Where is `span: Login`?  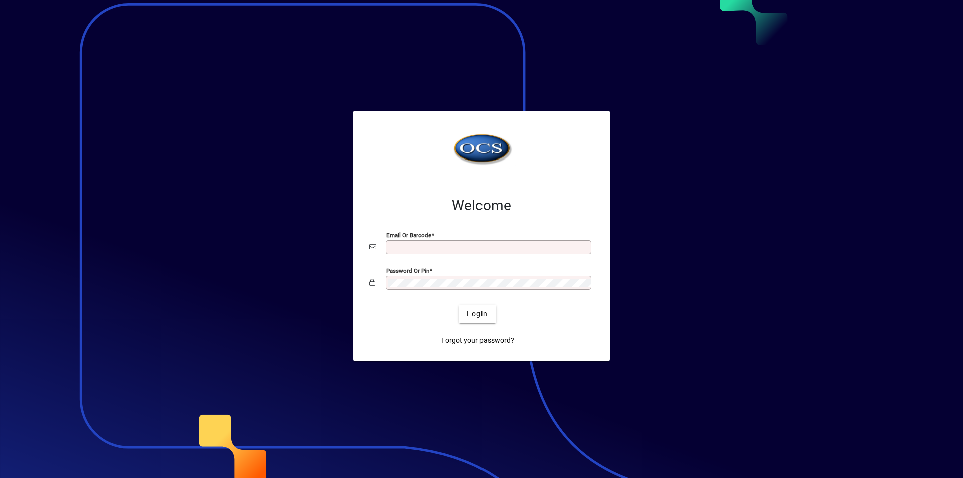 span: Login is located at coordinates (477, 314).